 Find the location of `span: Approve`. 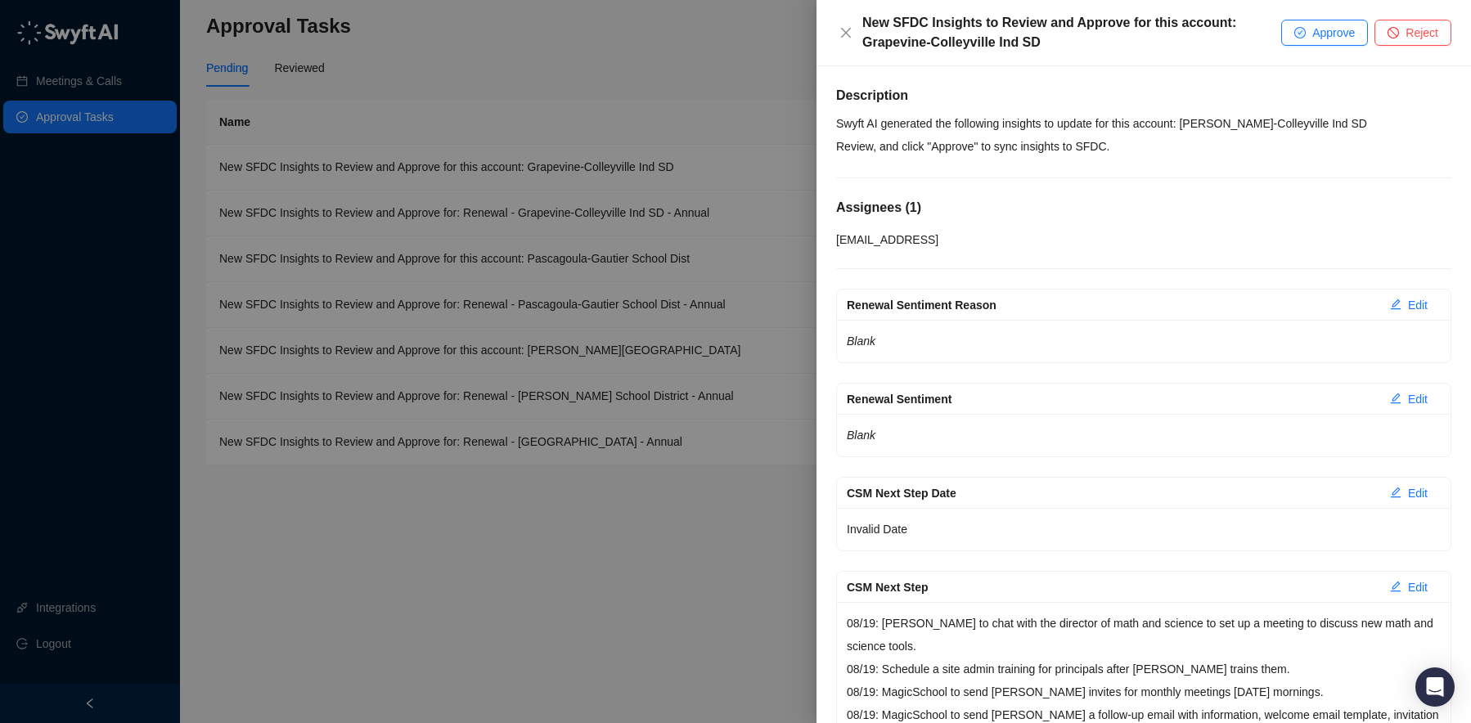

span: Approve is located at coordinates (1334, 33).